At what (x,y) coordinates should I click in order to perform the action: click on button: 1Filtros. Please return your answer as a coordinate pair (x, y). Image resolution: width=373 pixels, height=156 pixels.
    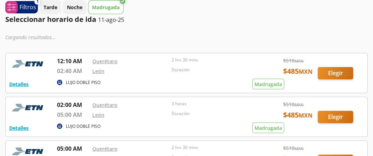
    Looking at the image, I should click on (22, 7).